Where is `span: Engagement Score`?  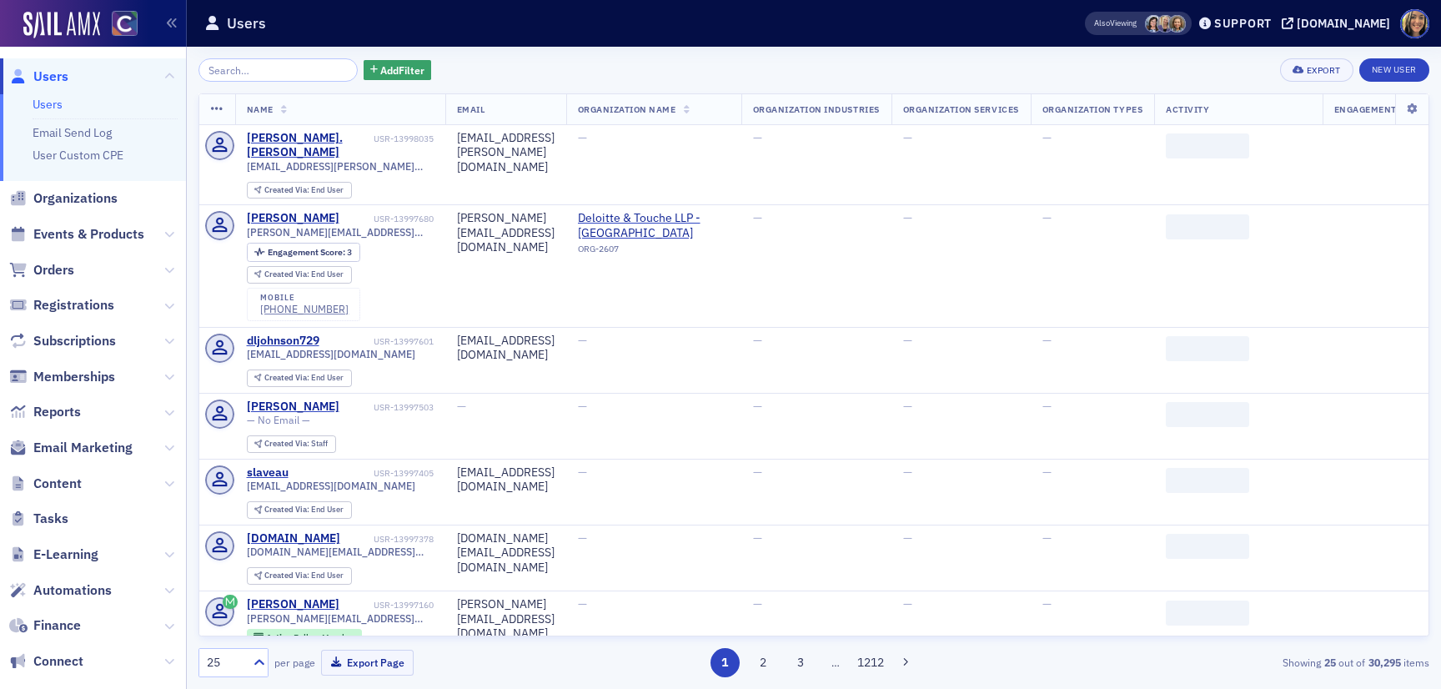 span: Engagement Score is located at coordinates (1381, 109).